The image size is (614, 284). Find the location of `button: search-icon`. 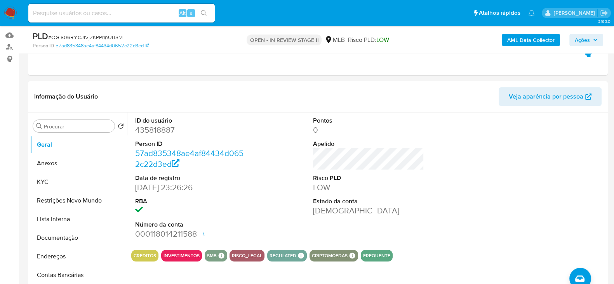

button: search-icon is located at coordinates (203, 13).